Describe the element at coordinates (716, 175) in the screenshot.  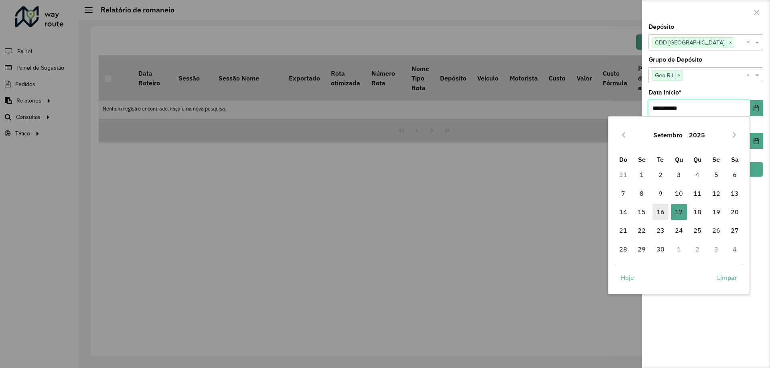
I see `span: 5` at that location.